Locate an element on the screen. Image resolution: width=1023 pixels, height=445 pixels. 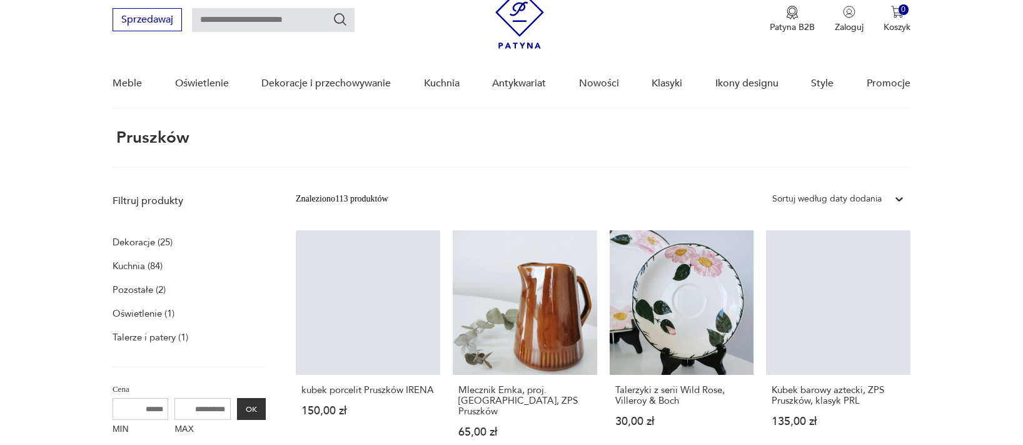
p: Koszyk is located at coordinates (897, 27).